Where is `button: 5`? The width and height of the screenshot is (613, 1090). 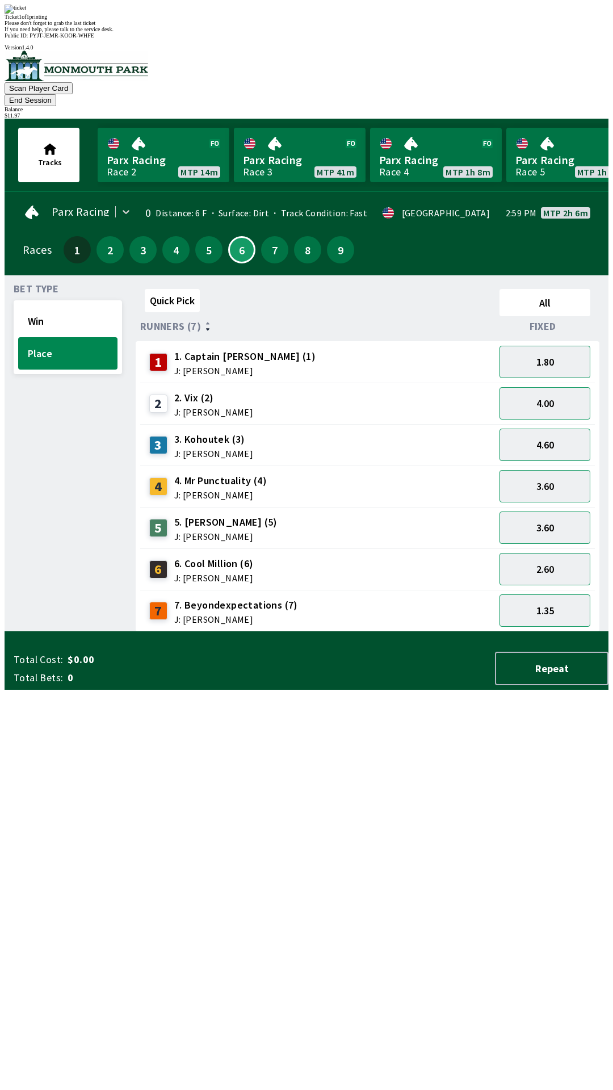 button: 5 is located at coordinates (209, 250).